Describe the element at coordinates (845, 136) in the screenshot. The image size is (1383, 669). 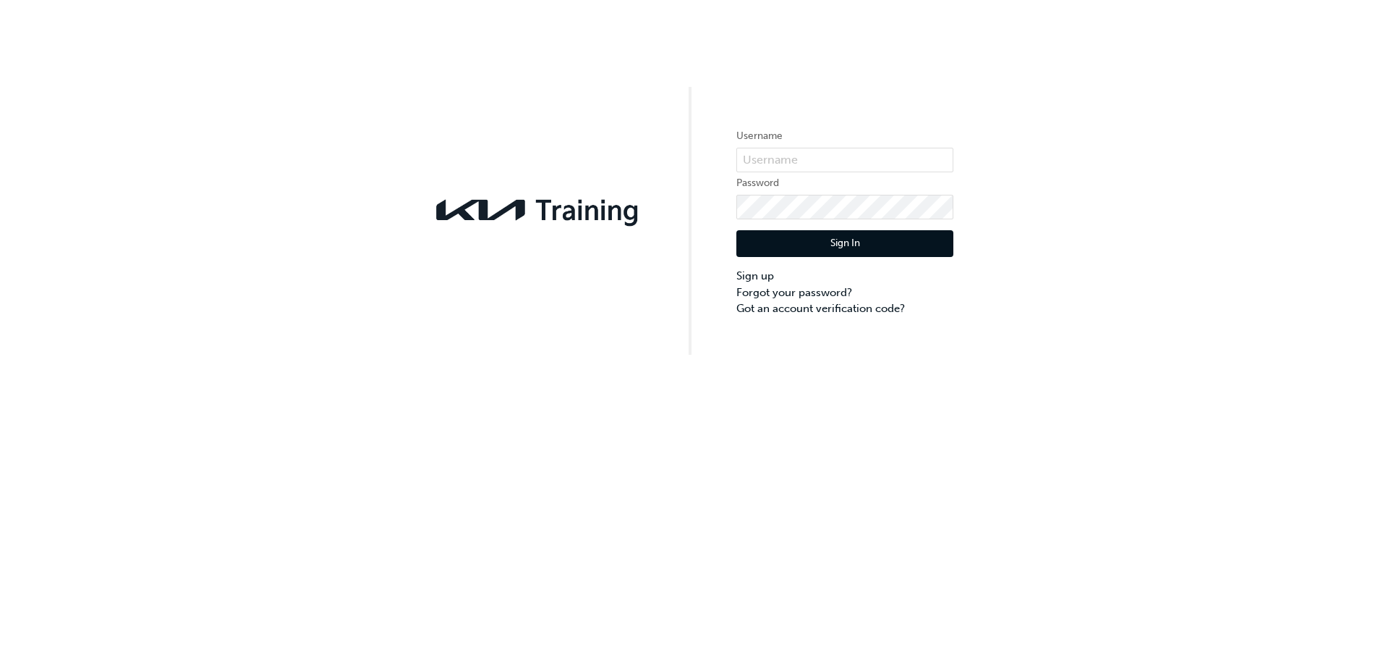
I see `label: Username` at that location.